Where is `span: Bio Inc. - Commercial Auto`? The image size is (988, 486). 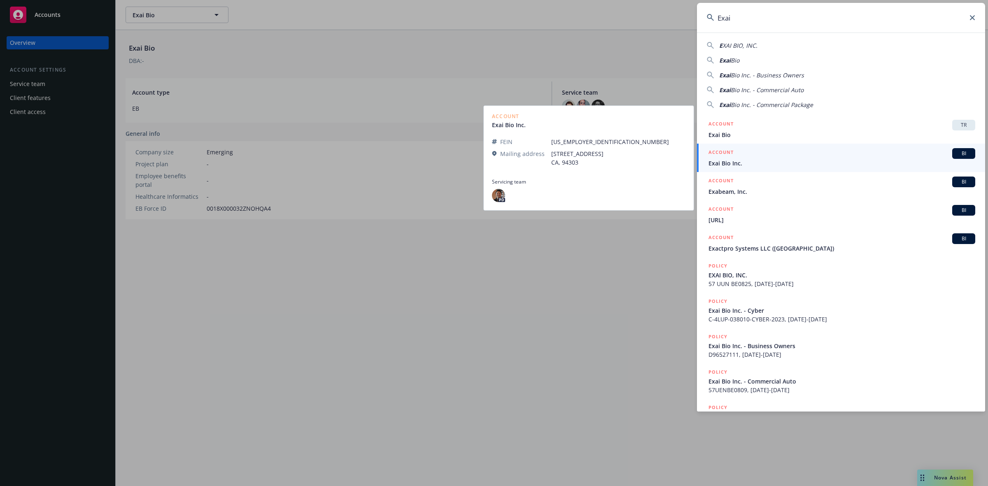 span: Bio Inc. - Commercial Auto is located at coordinates (767, 90).